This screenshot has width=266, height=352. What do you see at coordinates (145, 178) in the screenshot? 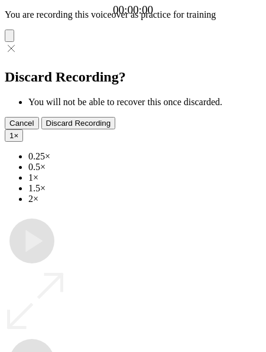
I see `li: 1×` at bounding box center [145, 178].